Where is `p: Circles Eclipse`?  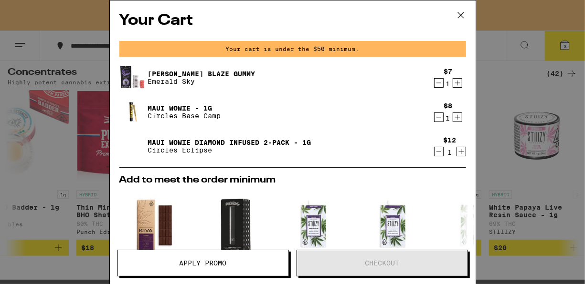
p: Circles Eclipse is located at coordinates (230, 150).